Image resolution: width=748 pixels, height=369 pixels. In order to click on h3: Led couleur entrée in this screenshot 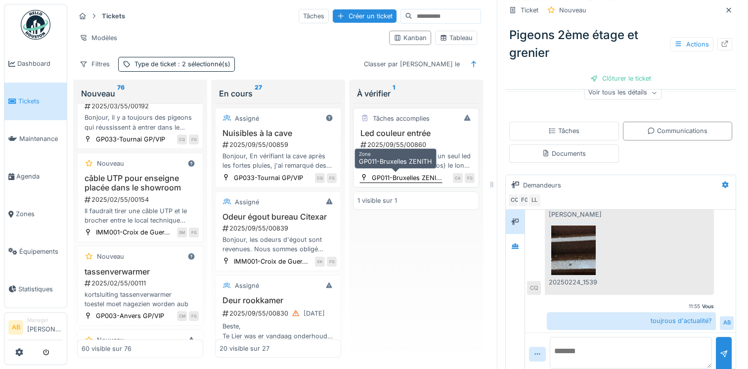, I will do `click(416, 133)`.